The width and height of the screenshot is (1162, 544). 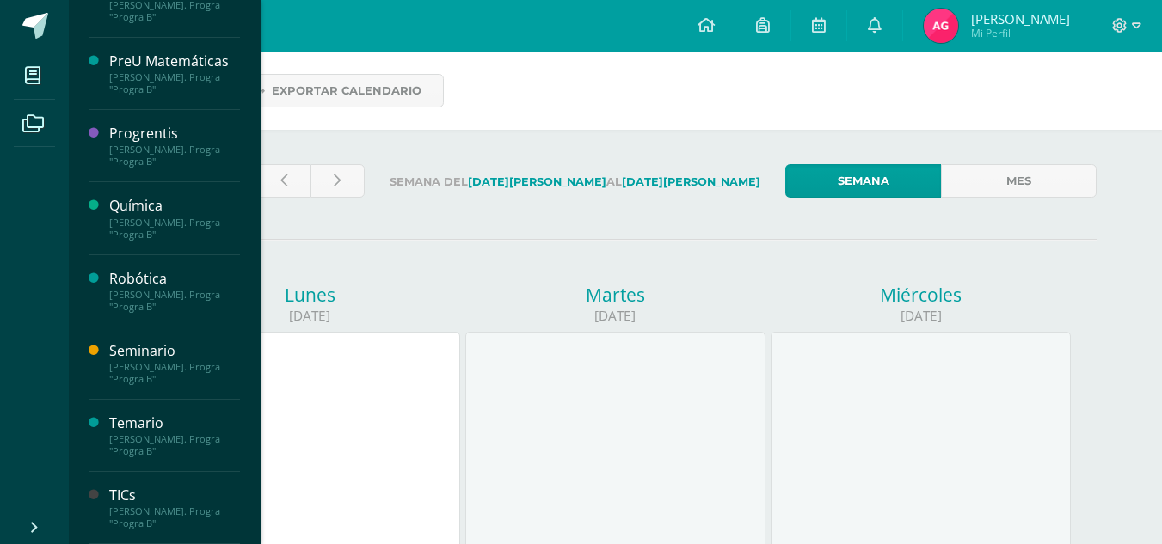 What do you see at coordinates (347, 90) in the screenshot?
I see `span: Exportar calendario` at bounding box center [347, 90].